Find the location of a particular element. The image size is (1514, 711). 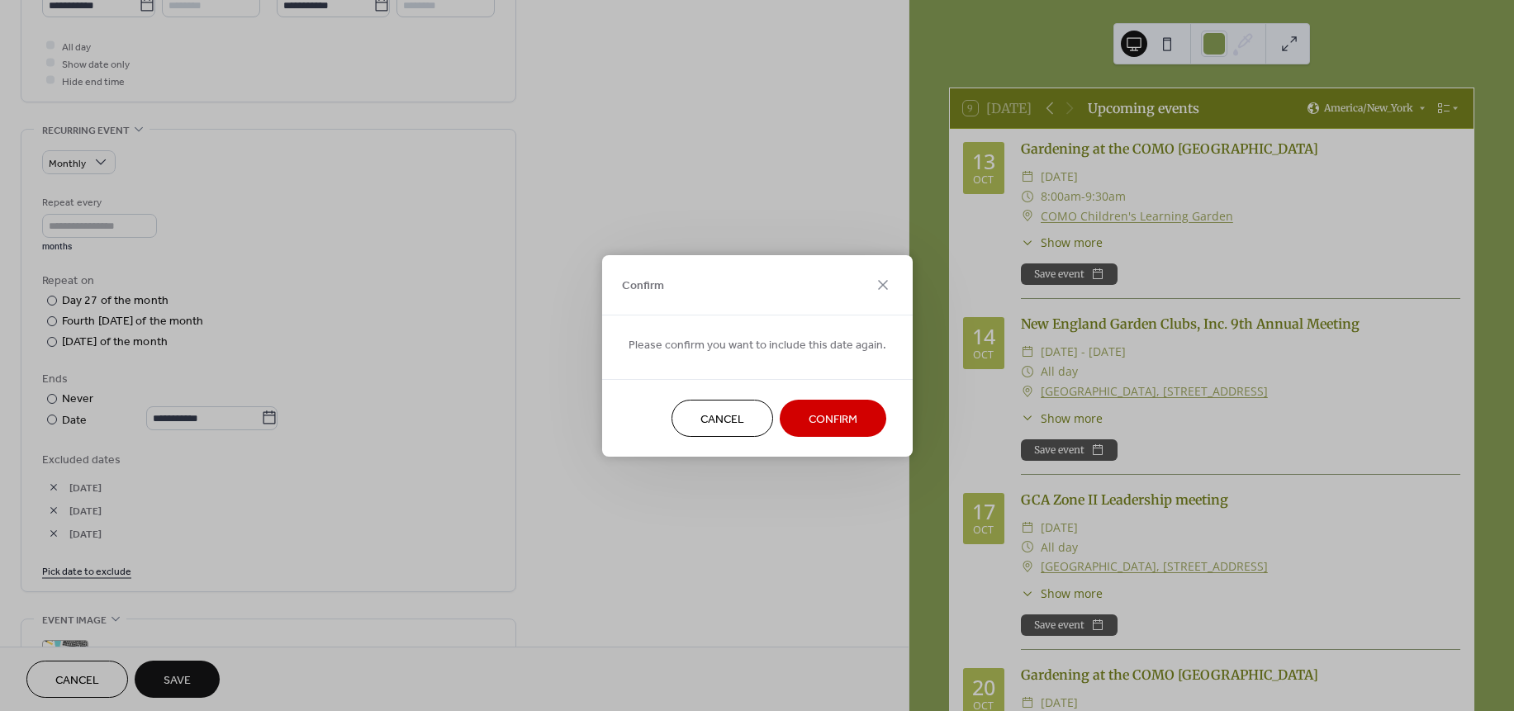

span: Cancel is located at coordinates (722, 419).